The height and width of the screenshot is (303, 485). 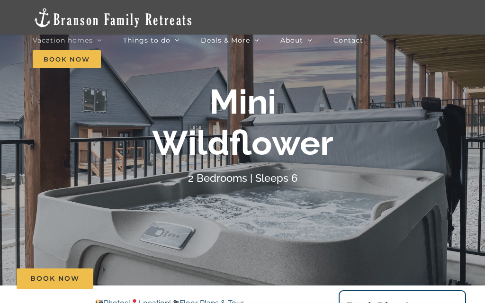 What do you see at coordinates (348, 40) in the screenshot?
I see `a: Contact` at bounding box center [348, 40].